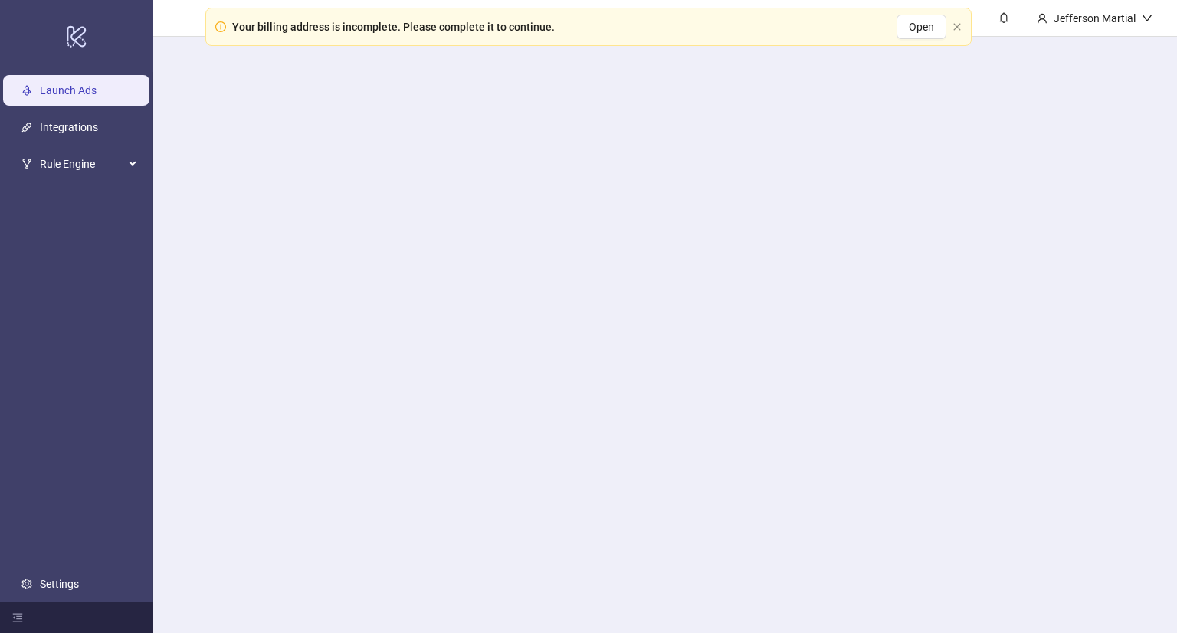 This screenshot has width=1177, height=633. Describe the element at coordinates (18, 618) in the screenshot. I see `span: menu-fold` at that location.